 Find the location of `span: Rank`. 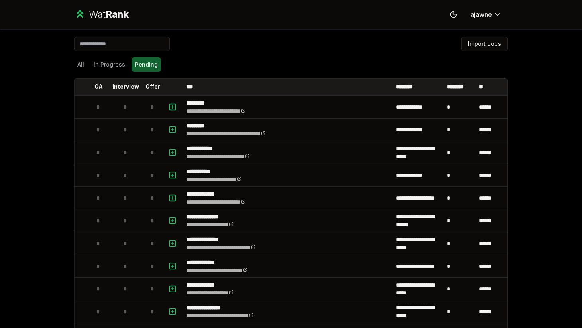

span: Rank is located at coordinates (117, 14).